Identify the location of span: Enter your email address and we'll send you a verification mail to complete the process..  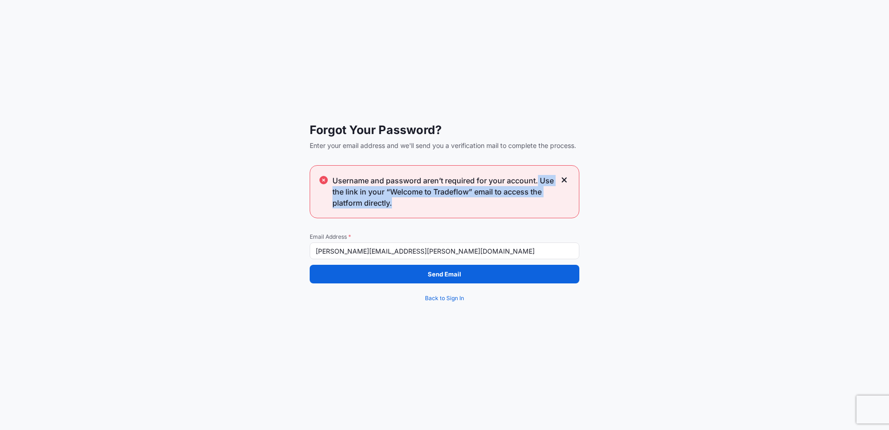
(445, 146).